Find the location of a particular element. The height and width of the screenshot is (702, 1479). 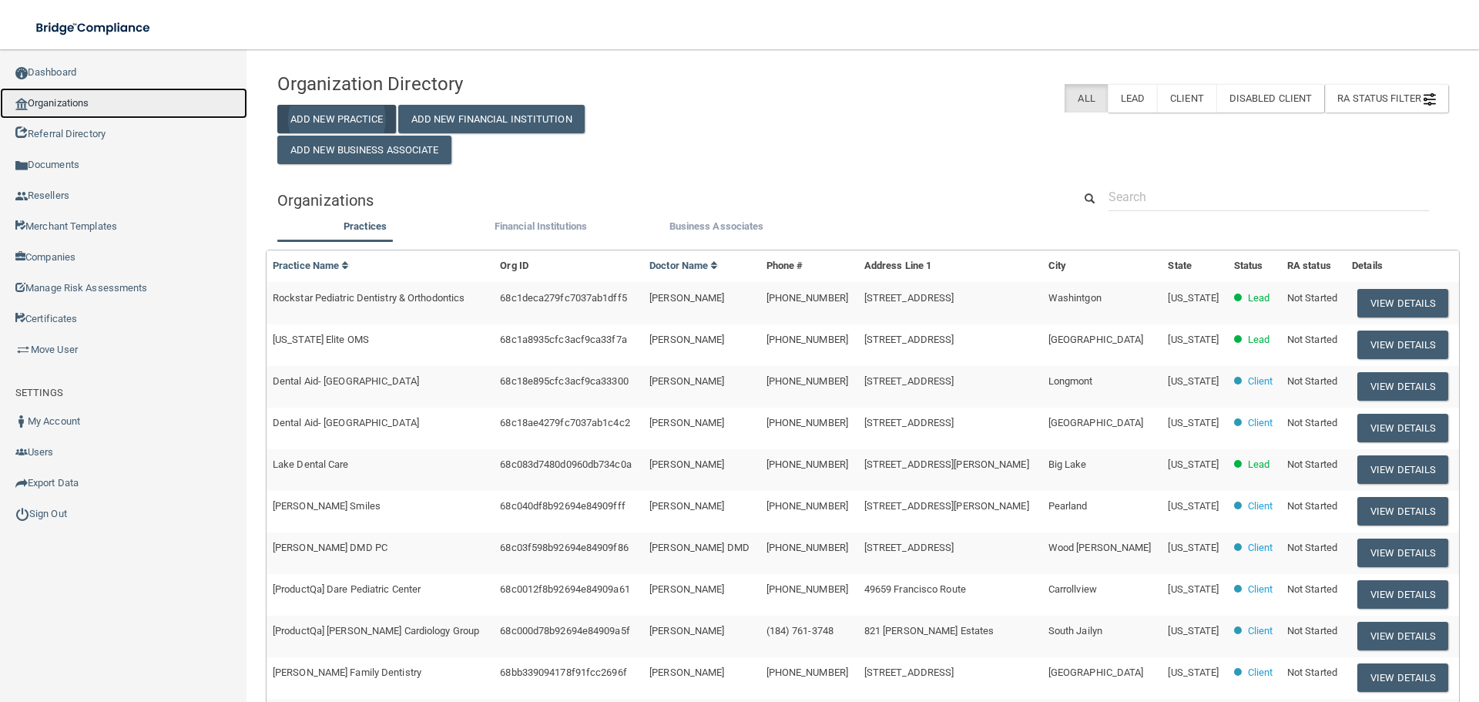

img: ic_user_dark.df1a06c3.png is located at coordinates (22, 421).